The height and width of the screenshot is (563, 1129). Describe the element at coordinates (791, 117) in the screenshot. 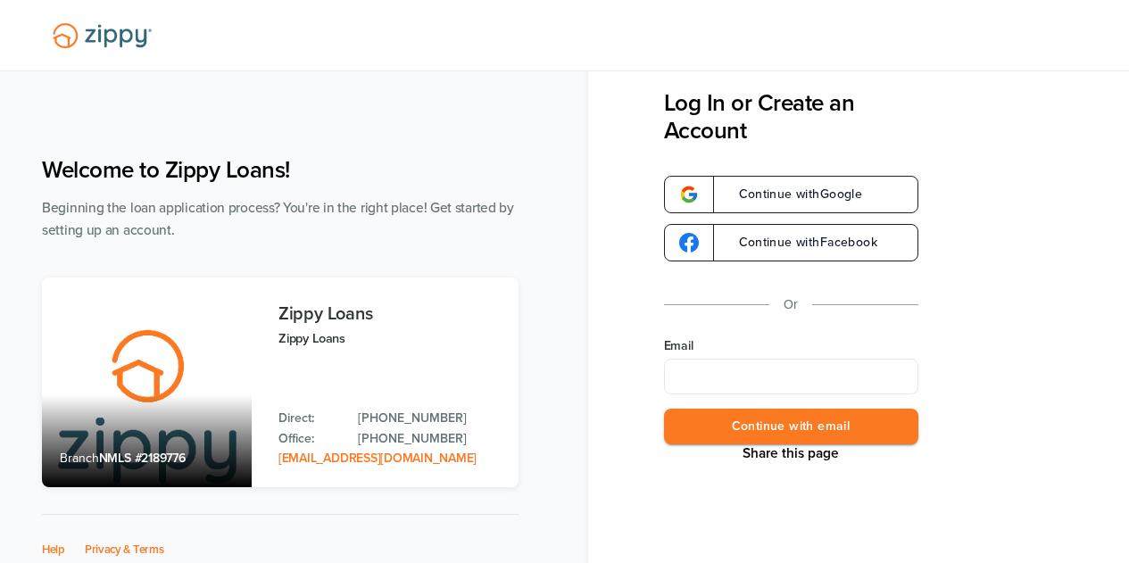

I see `h3: Log In or Create an Account` at that location.